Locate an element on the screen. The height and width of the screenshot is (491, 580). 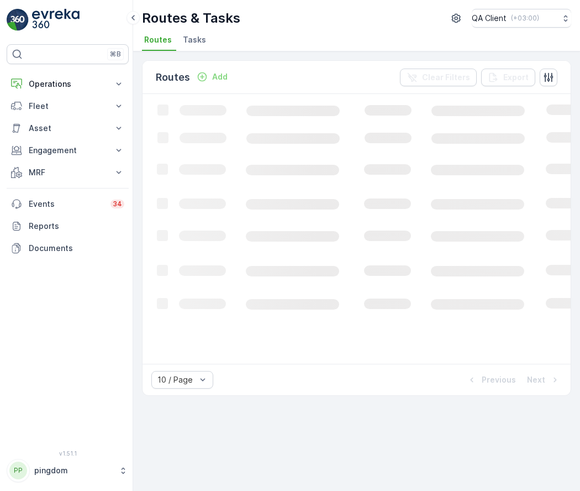
a: Reports is located at coordinates (67, 226).